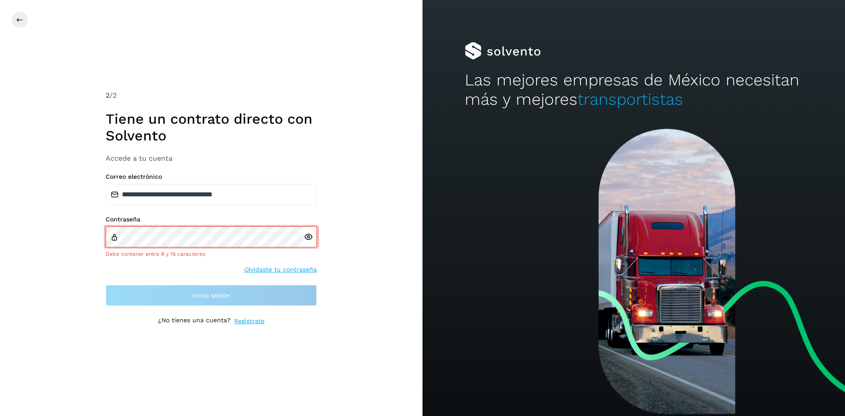 The image size is (845, 416). Describe the element at coordinates (211, 295) in the screenshot. I see `span: Inicia sesión` at that location.